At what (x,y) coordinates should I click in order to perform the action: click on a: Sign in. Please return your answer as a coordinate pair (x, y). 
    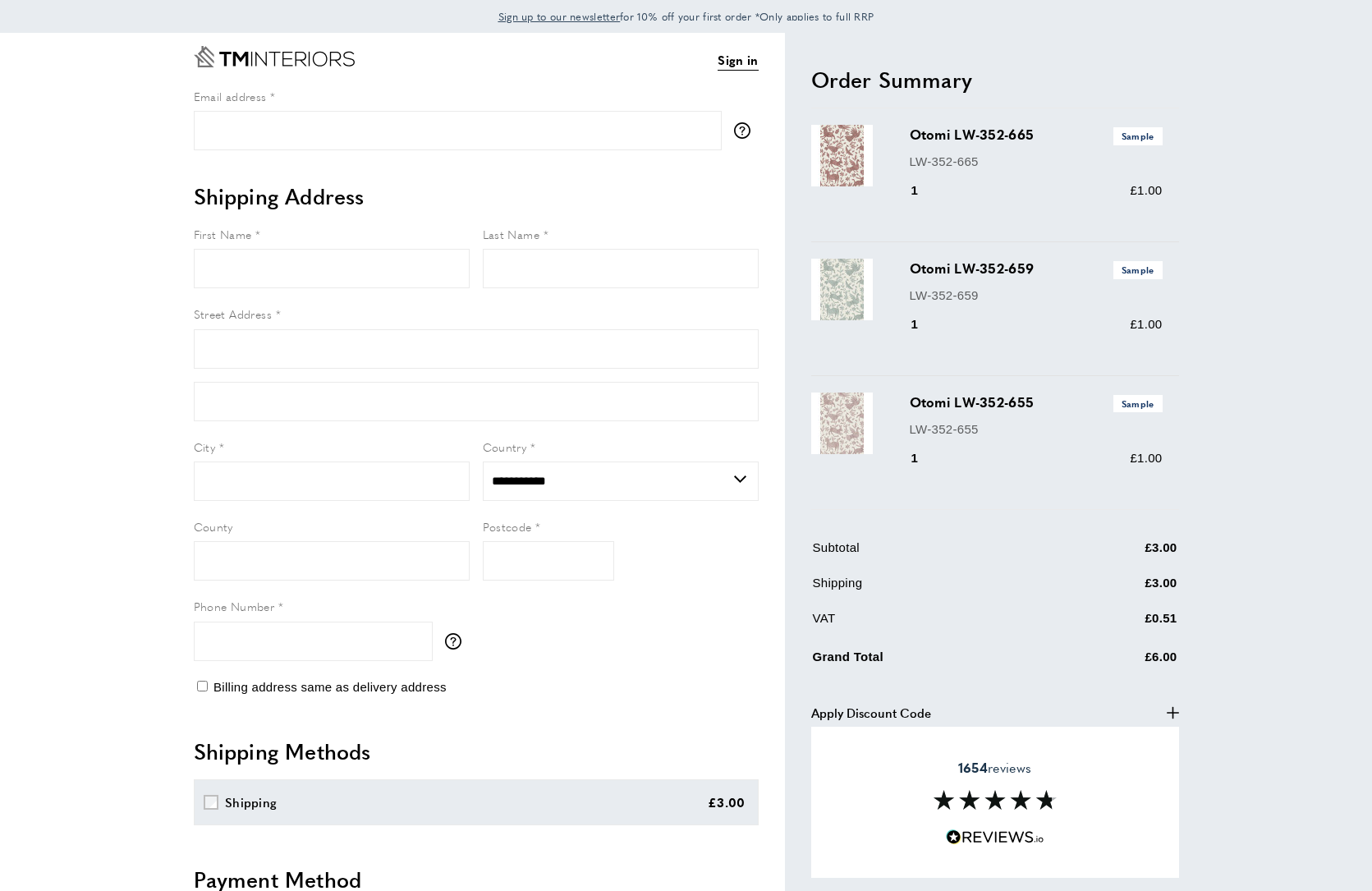
    Looking at the image, I should click on (737, 60).